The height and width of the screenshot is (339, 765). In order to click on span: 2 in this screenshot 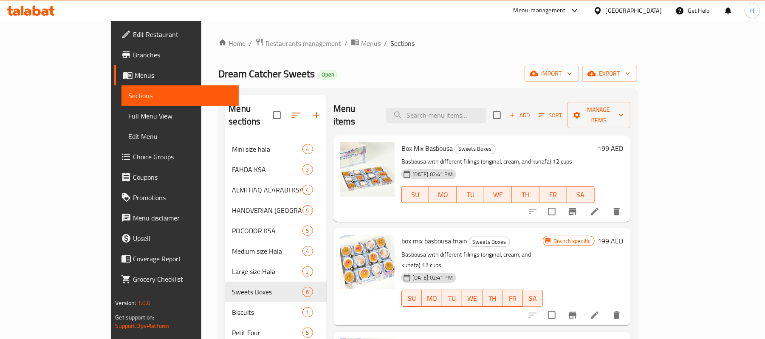, I will do `click(307, 271)`.